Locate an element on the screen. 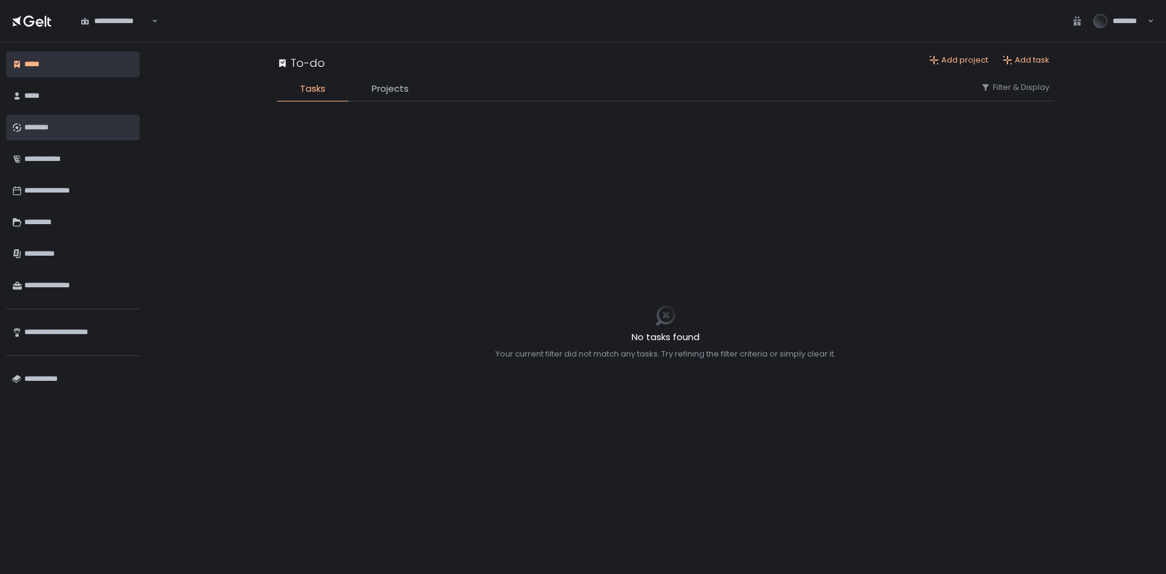 The height and width of the screenshot is (574, 1166). button: Add project is located at coordinates (958, 60).